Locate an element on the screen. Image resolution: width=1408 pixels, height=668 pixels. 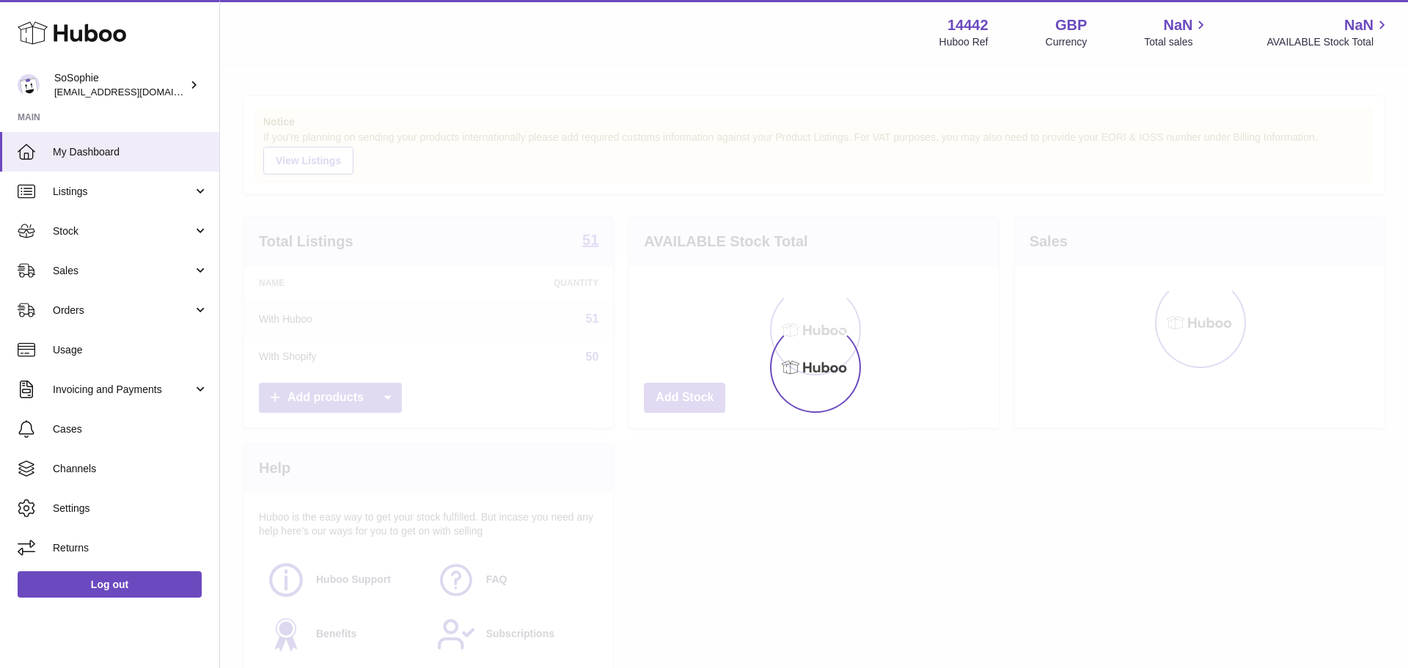
span: Listings is located at coordinates (123, 191).